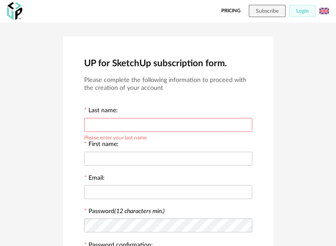  What do you see at coordinates (231, 11) in the screenshot?
I see `a: Pricing` at bounding box center [231, 11].